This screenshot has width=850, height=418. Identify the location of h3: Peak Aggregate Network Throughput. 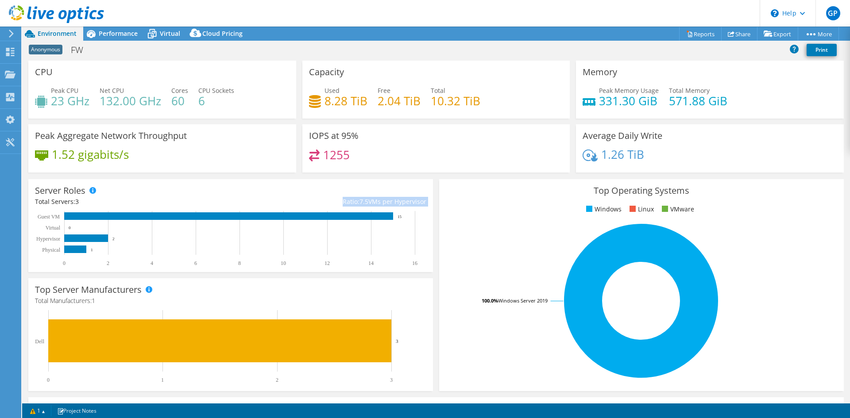
(111, 136).